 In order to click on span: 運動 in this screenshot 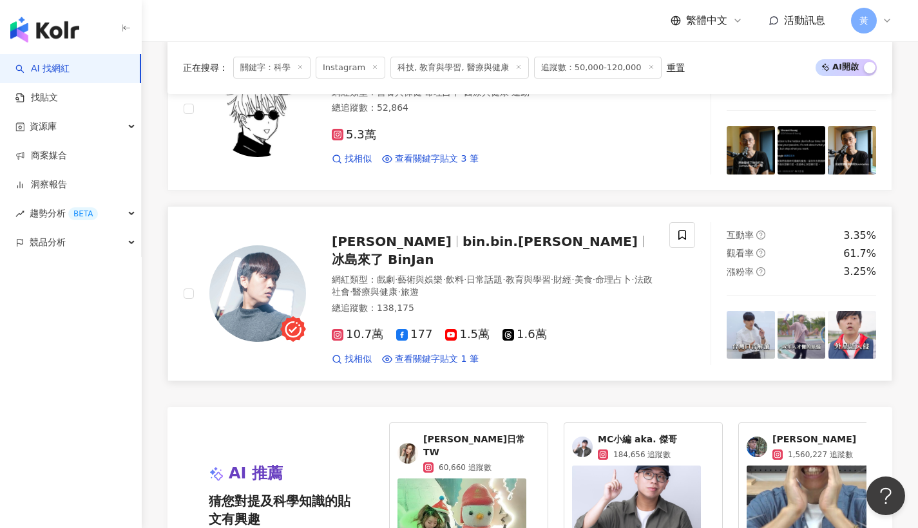, I will do `click(521, 92)`.